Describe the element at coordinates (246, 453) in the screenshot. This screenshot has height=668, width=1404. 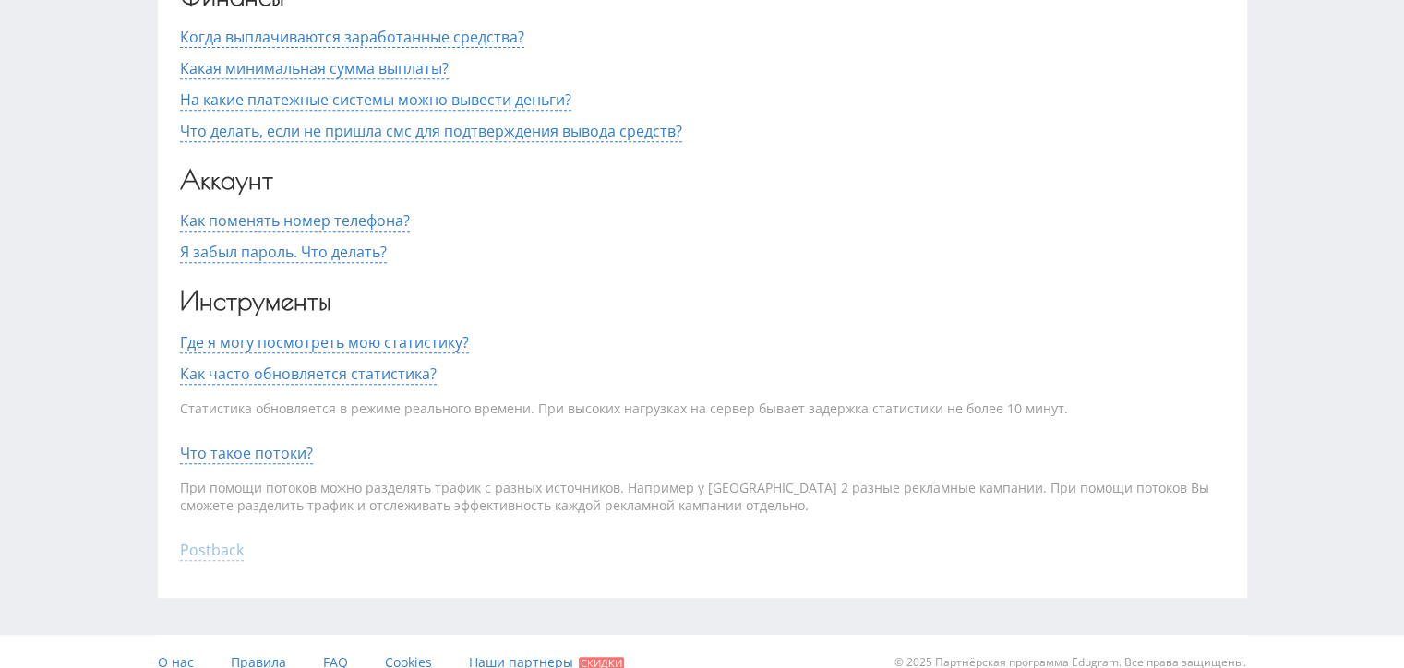
I see `button: Что такое потоки?` at that location.